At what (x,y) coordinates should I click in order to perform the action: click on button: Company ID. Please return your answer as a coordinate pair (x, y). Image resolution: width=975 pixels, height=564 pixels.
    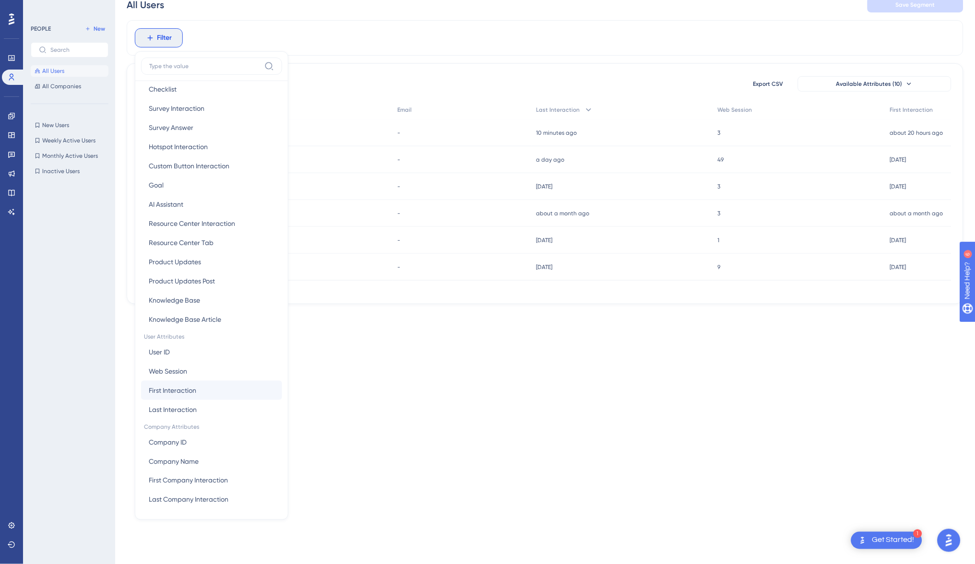
    Looking at the image, I should click on (212, 443).